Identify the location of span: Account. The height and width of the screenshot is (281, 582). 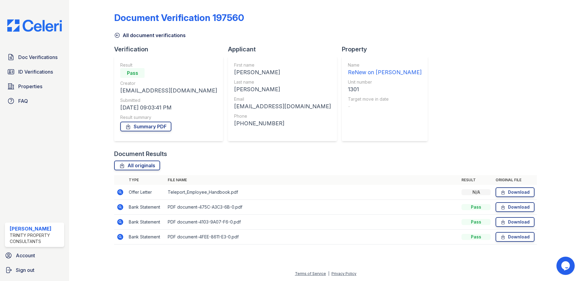
(25, 256).